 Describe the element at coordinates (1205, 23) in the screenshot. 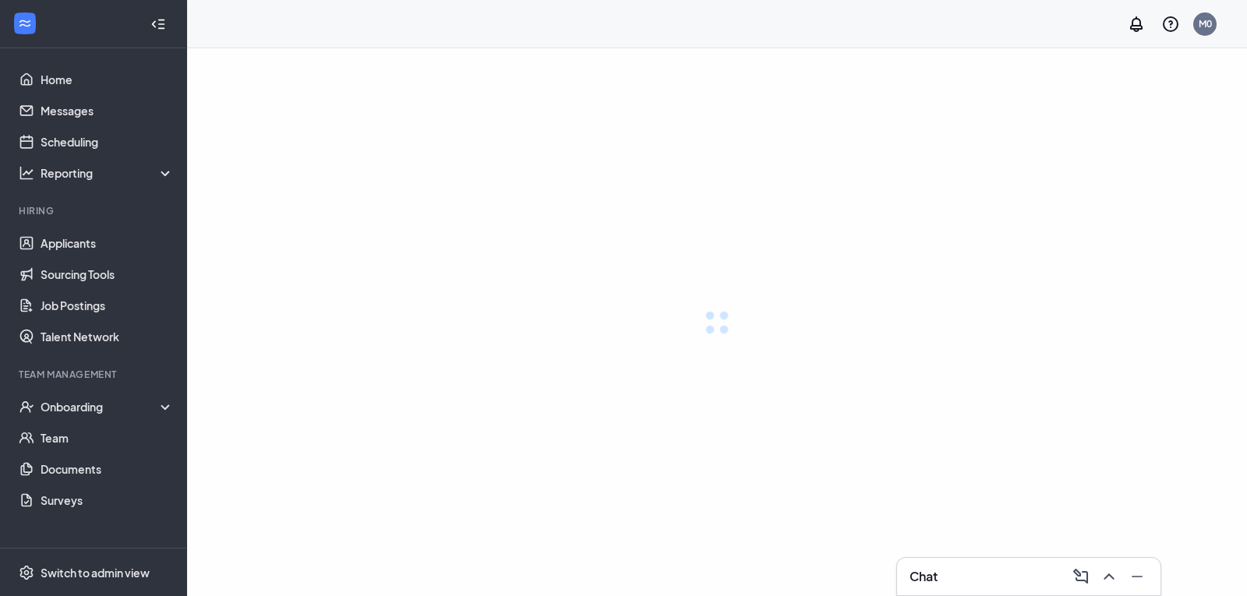

I see `div: M0` at that location.